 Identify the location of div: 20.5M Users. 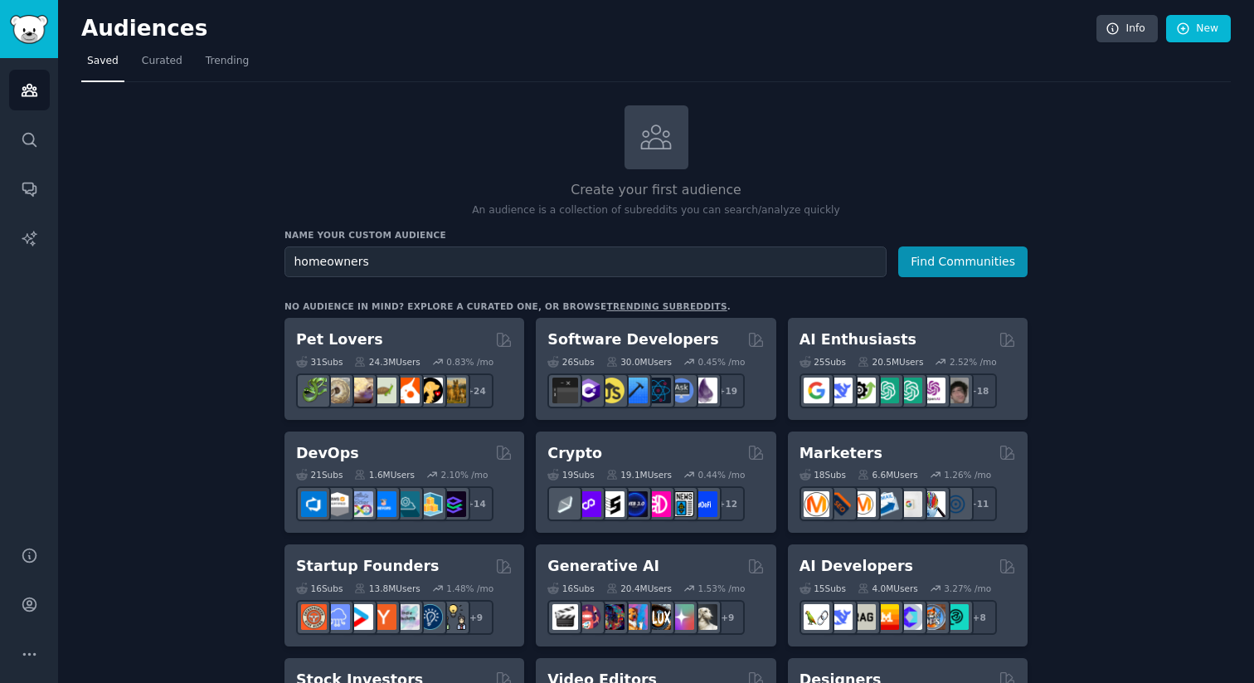
(890, 362).